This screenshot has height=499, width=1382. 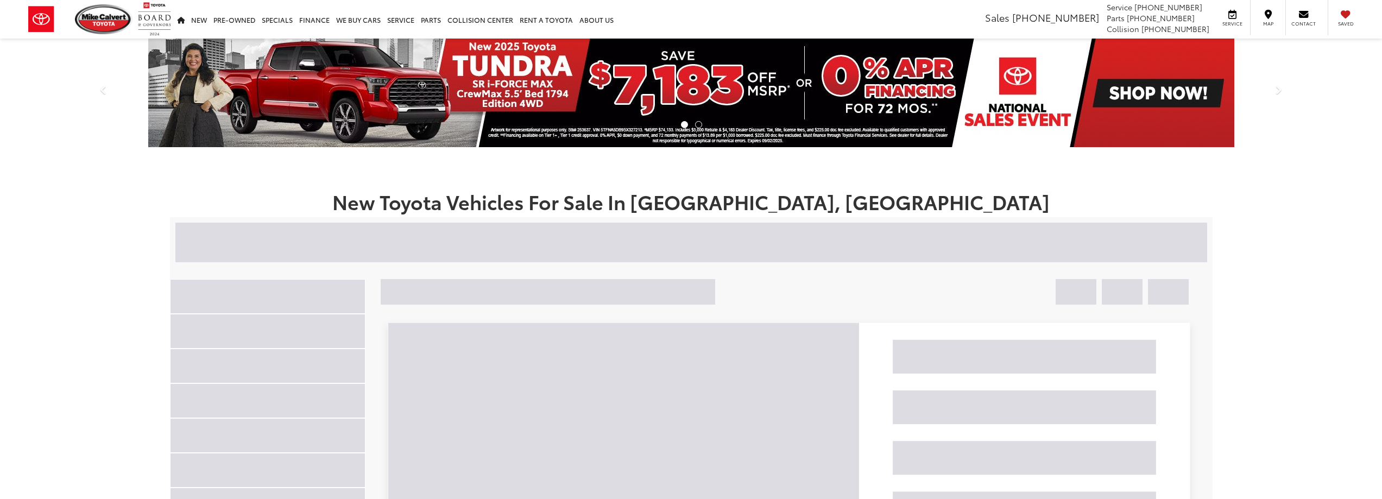 What do you see at coordinates (1346, 23) in the screenshot?
I see `span: Saved` at bounding box center [1346, 23].